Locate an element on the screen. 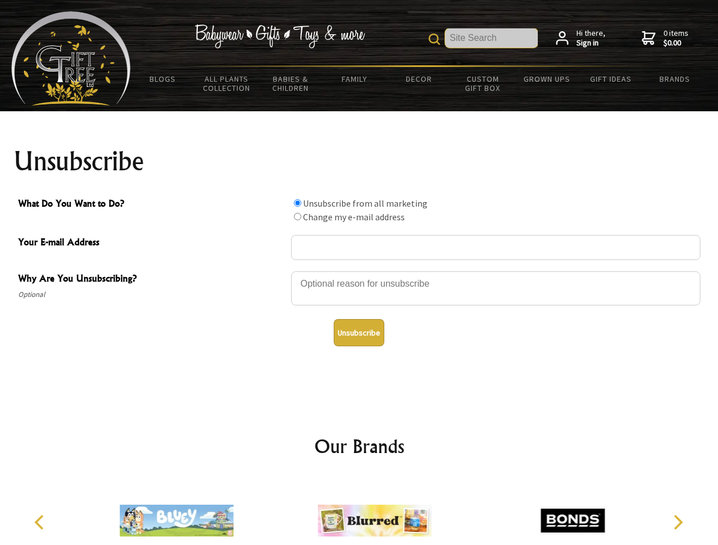 This screenshot has height=545, width=718. a: Grown Ups is located at coordinates (546, 79).